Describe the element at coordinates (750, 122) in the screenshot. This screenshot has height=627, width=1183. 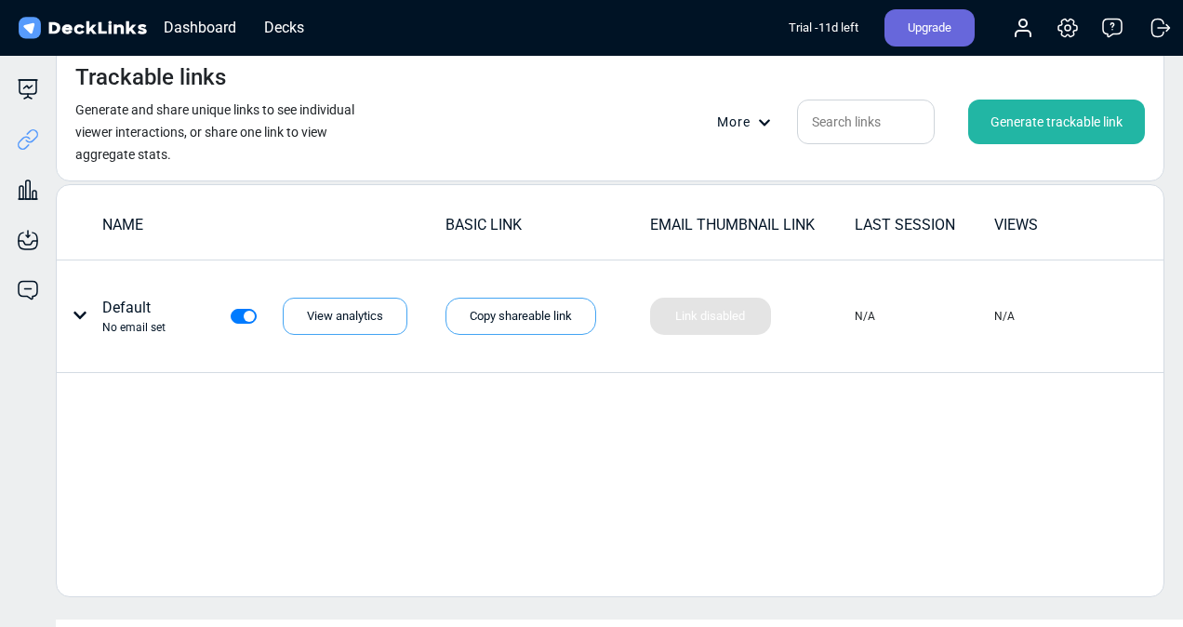
I see `div: More` at that location.